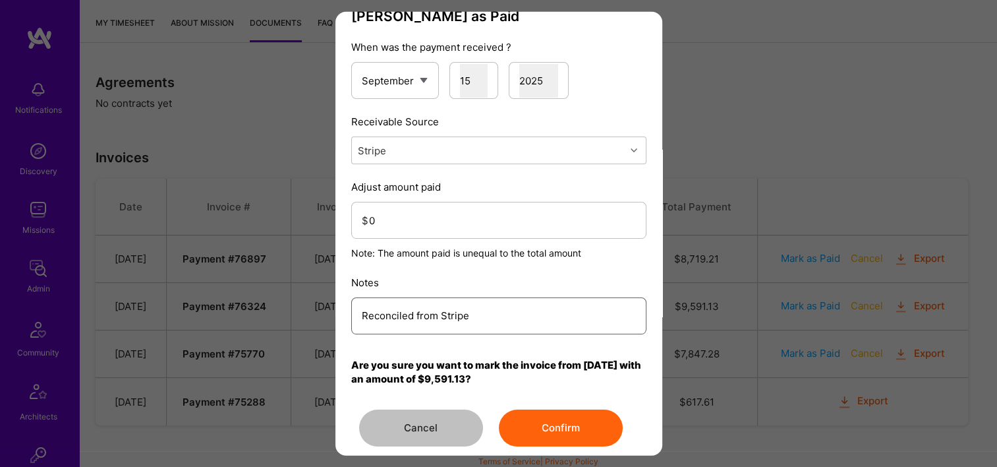  I want to click on div: Stripe, so click(372, 150).